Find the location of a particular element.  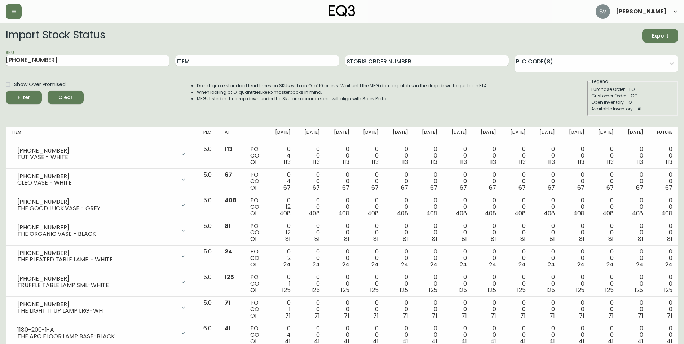

th: PLC is located at coordinates (208, 135).